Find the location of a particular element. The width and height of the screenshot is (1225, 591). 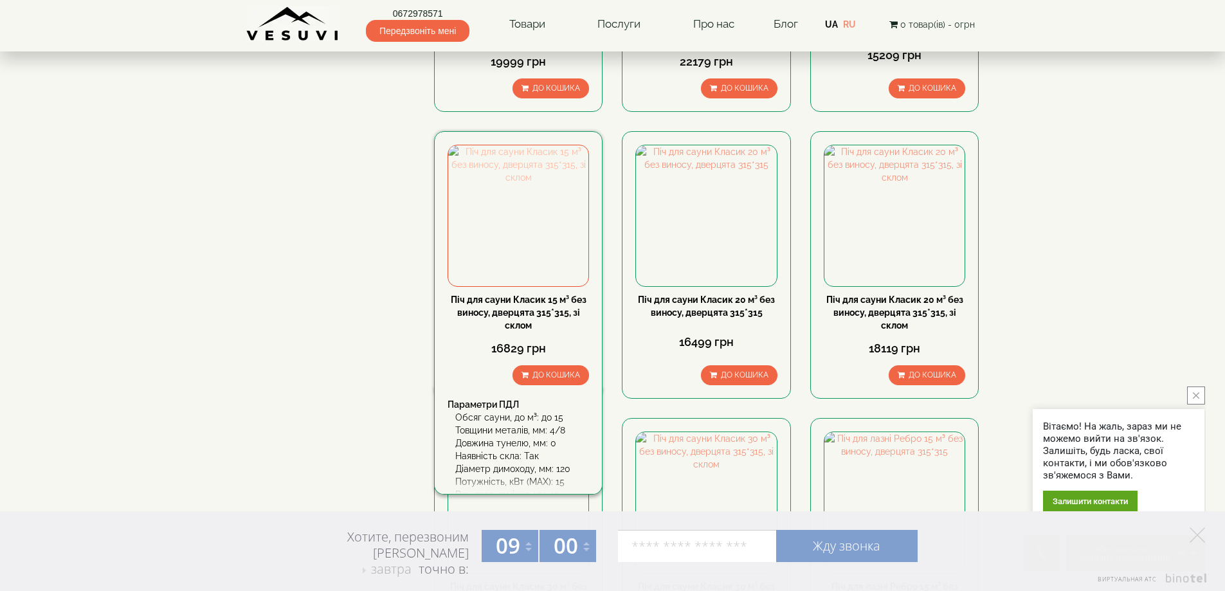

button: 0 товар(ів) - 0грн is located at coordinates (932, 24).